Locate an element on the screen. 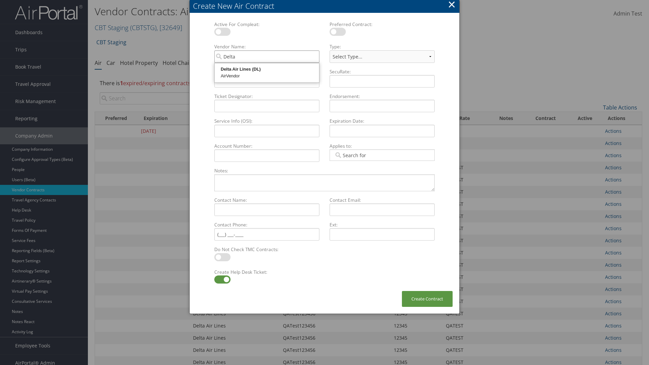 This screenshot has width=649, height=365. div: Delta Air Lines (DL) is located at coordinates (267, 69).